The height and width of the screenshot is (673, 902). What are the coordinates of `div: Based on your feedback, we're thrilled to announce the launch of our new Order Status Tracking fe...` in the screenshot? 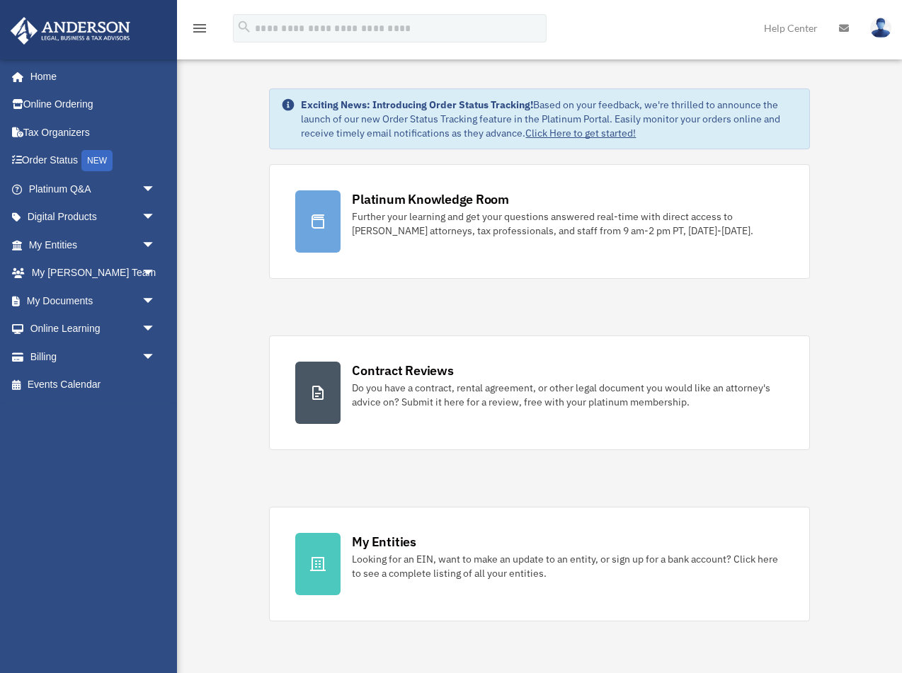 It's located at (549, 119).